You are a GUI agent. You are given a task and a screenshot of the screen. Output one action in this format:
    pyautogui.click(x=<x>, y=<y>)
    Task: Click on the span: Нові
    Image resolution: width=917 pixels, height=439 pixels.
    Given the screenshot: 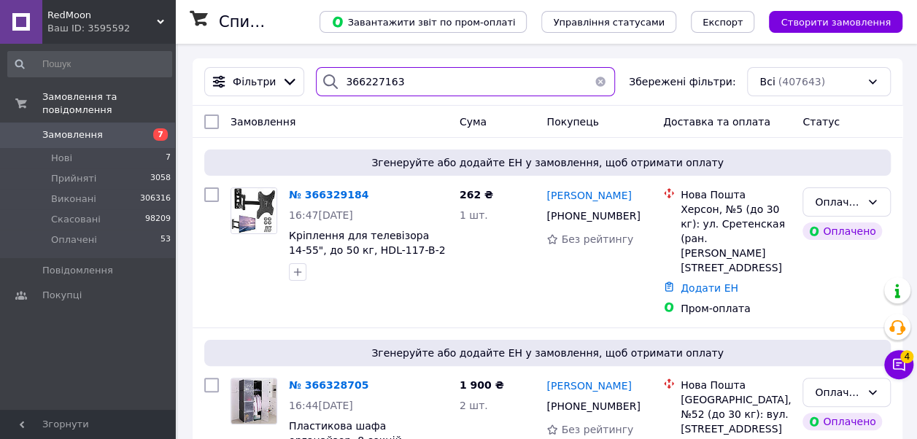 What is the action you would take?
    pyautogui.click(x=61, y=158)
    